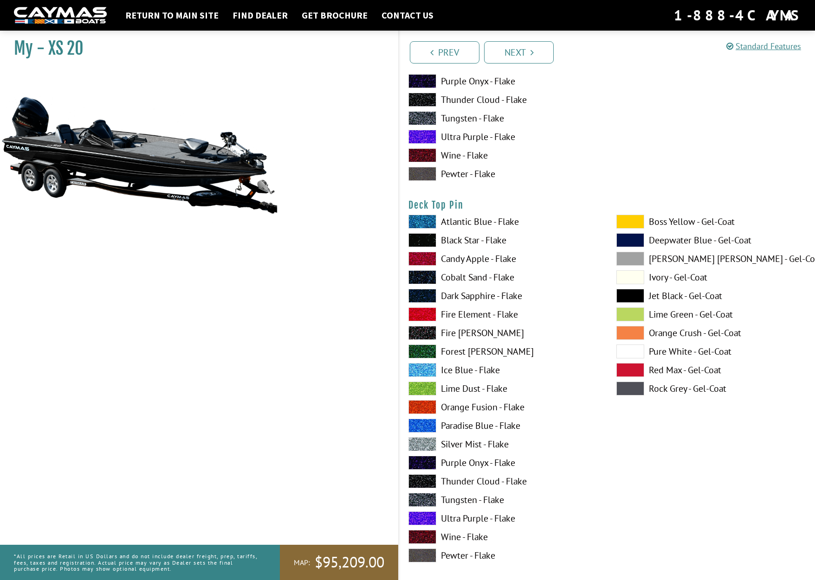  What do you see at coordinates (711, 296) in the screenshot?
I see `label: Jet Black - Gel-Coat` at bounding box center [711, 296].